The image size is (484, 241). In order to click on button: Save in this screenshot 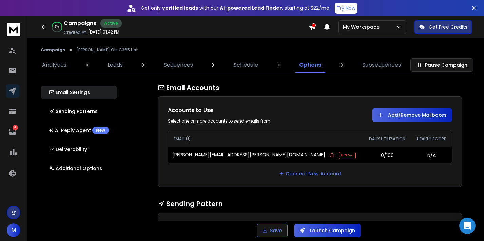, I will do `click(272, 231)`.